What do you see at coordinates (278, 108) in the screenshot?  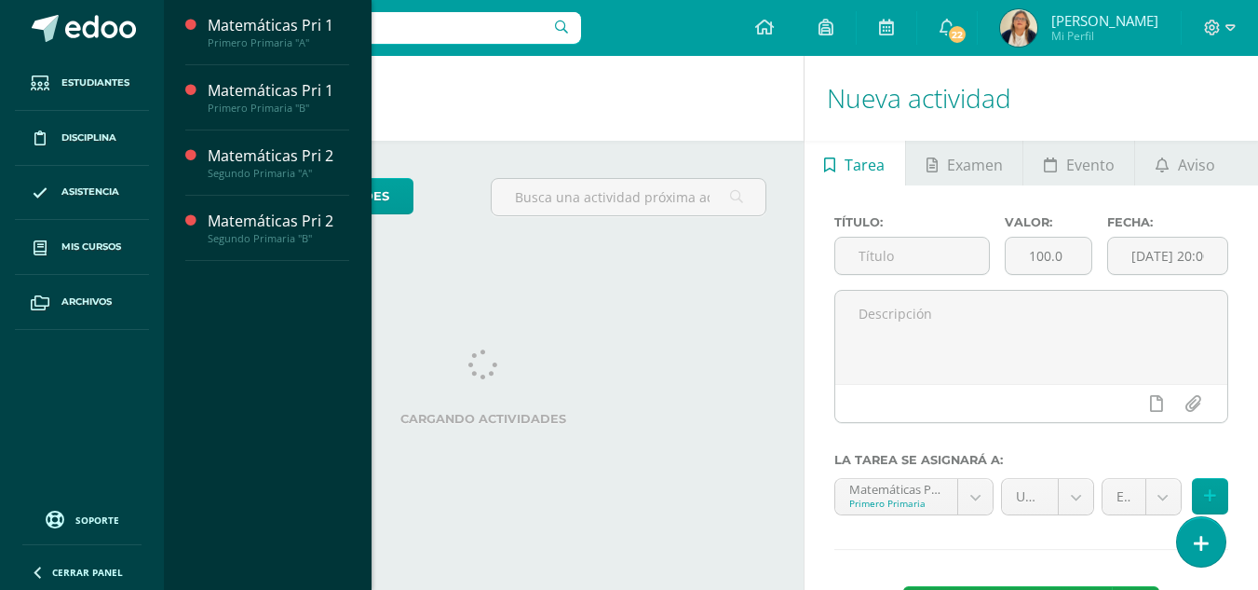 I see `div: Primero Primaria "B"` at bounding box center [278, 108].